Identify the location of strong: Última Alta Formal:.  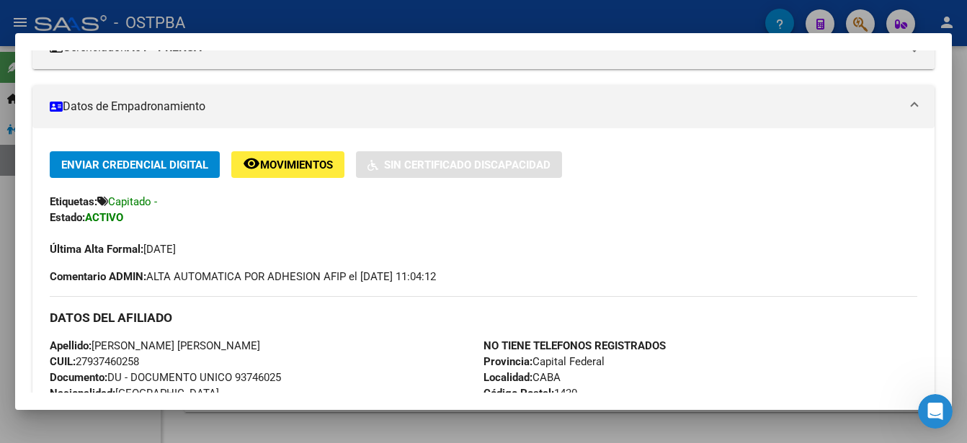
(97, 249).